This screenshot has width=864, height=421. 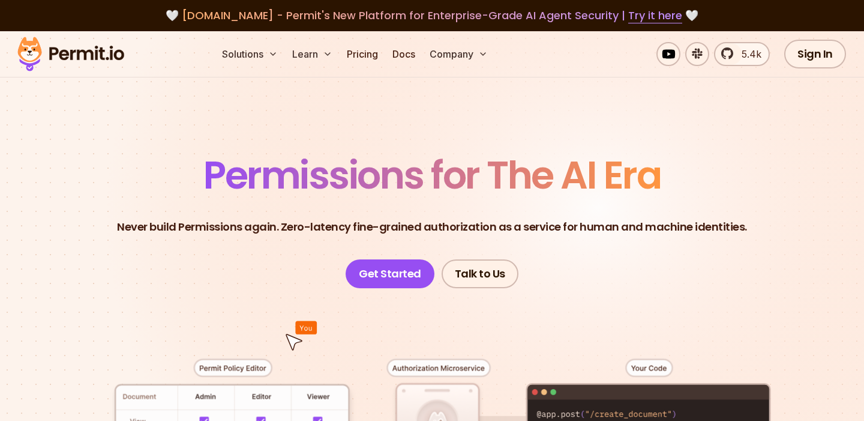 What do you see at coordinates (312, 54) in the screenshot?
I see `button: Learn` at bounding box center [312, 54].